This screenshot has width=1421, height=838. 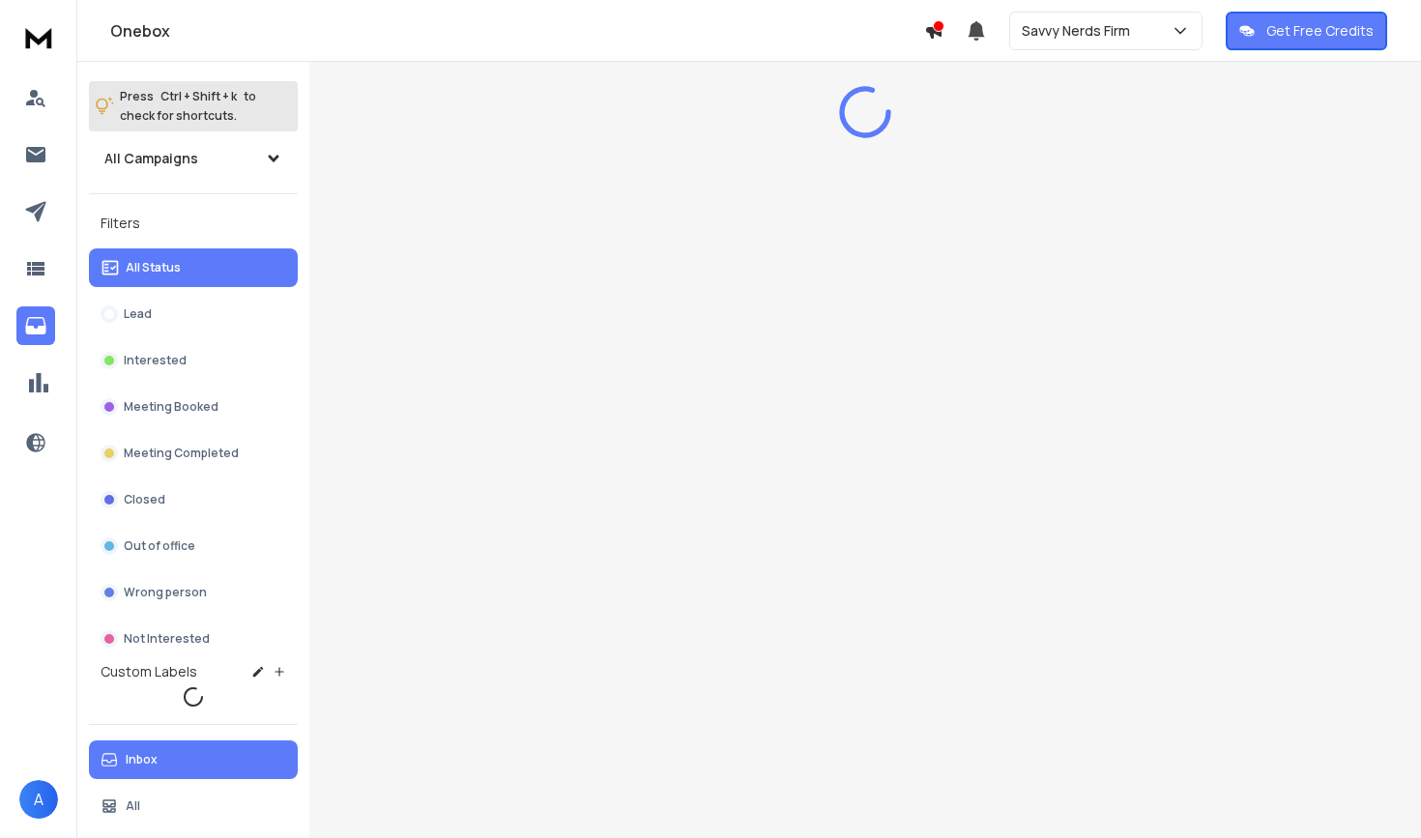 What do you see at coordinates (193, 268) in the screenshot?
I see `button: All Status` at bounding box center [193, 268].